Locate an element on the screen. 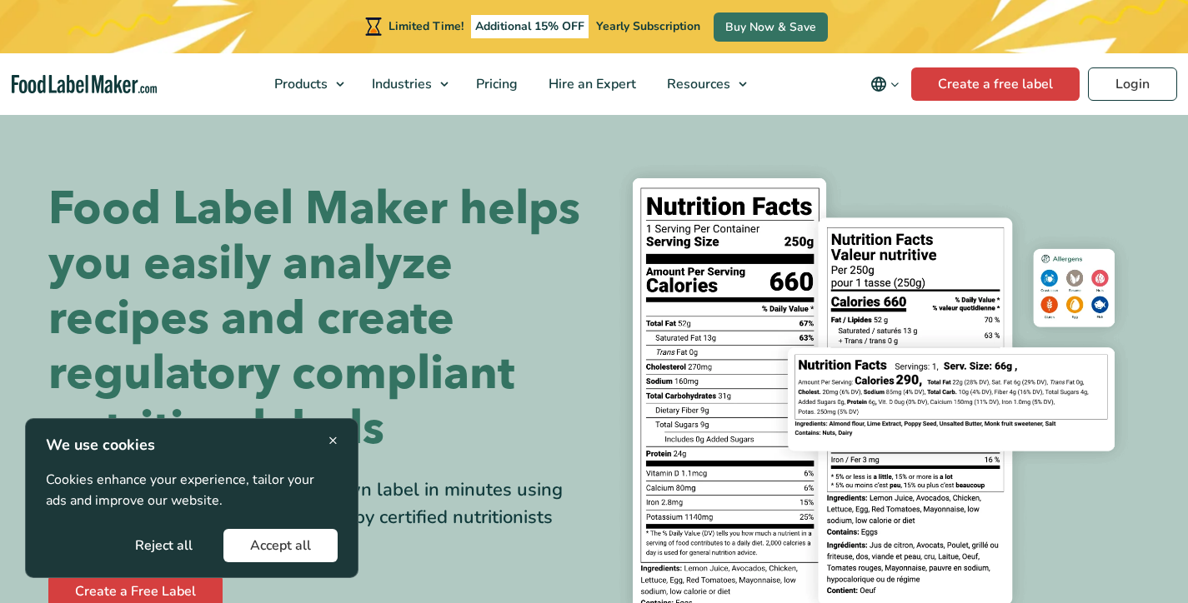  strong: We use cookies is located at coordinates (100, 445).